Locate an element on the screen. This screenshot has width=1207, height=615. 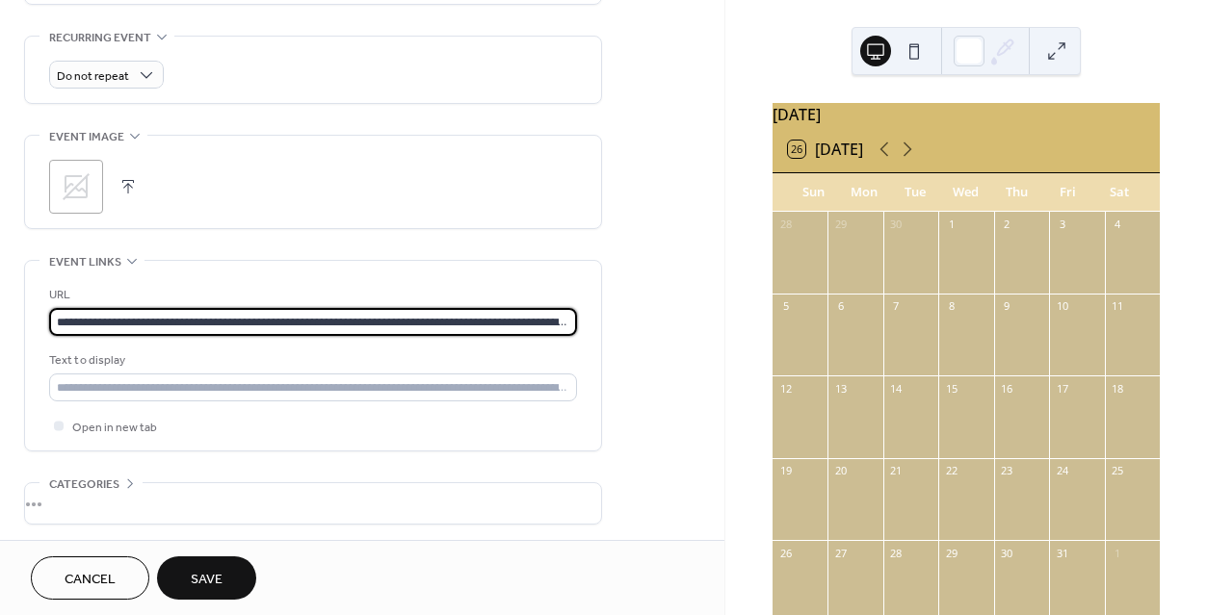
div: 7 is located at coordinates (896, 306).